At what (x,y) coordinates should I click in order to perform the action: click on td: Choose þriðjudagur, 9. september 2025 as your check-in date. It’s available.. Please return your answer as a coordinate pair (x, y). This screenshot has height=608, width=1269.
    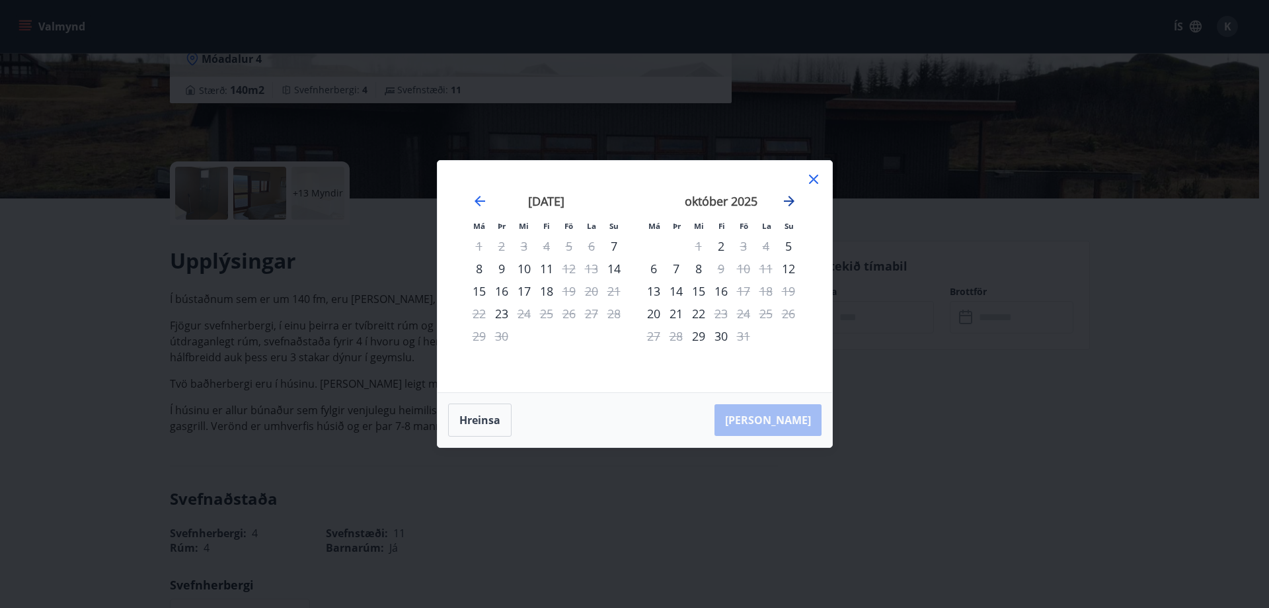
    Looking at the image, I should click on (502, 268).